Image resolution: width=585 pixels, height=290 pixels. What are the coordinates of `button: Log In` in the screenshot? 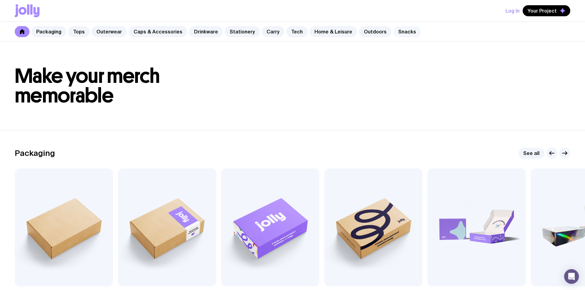 It's located at (513, 11).